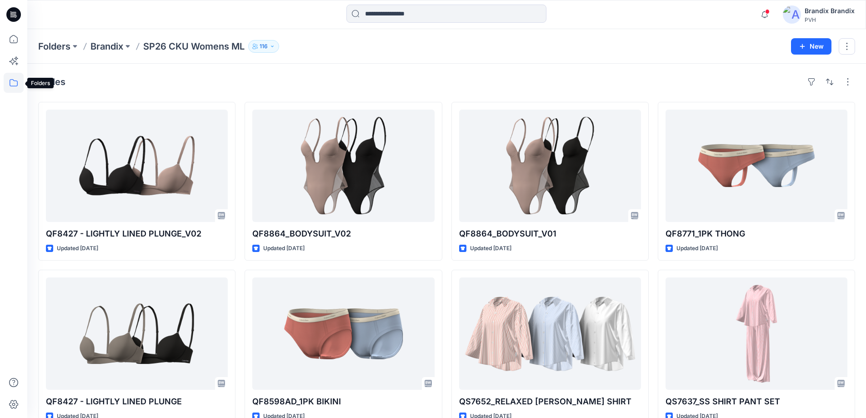 The height and width of the screenshot is (418, 866). Describe the element at coordinates (107, 46) in the screenshot. I see `p: Brandix` at that location.